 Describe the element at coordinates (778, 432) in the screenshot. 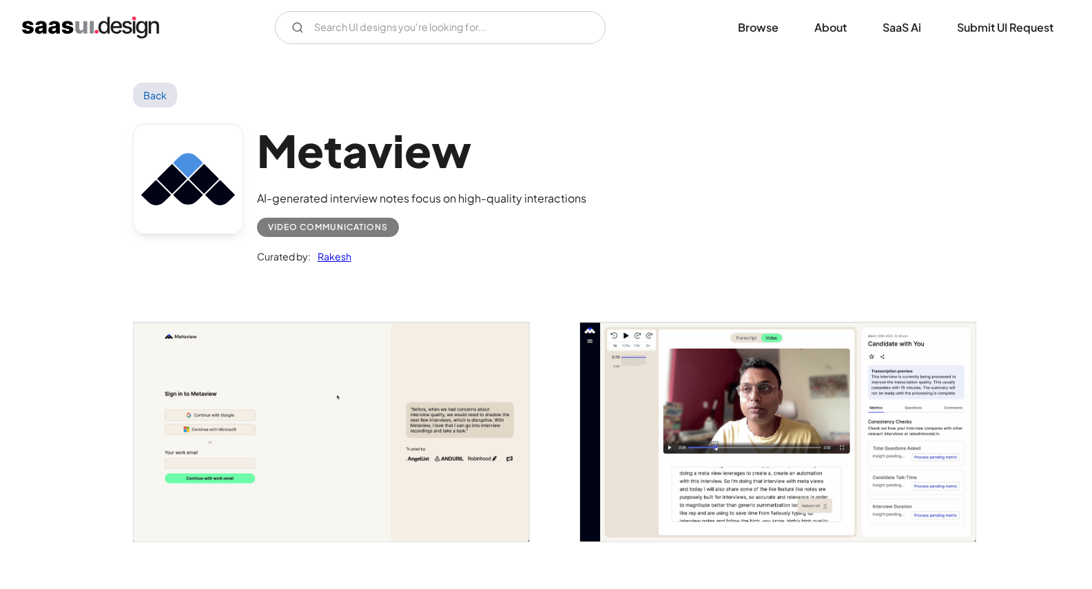

I see `img: 641ea575a274e5ba0e2e8a79_metaview%20-%20Main%20Inteview%20Screen.png` at that location.